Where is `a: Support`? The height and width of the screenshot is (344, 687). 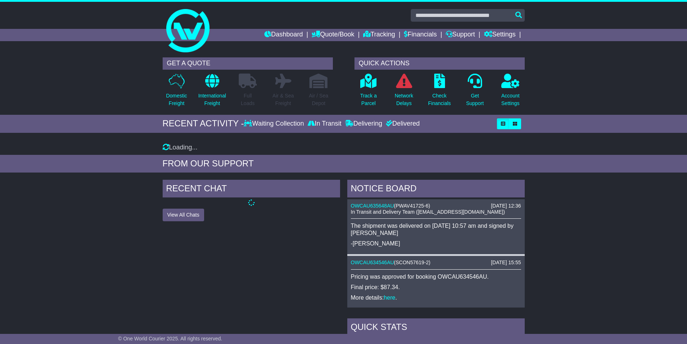 a: Support is located at coordinates (460, 35).